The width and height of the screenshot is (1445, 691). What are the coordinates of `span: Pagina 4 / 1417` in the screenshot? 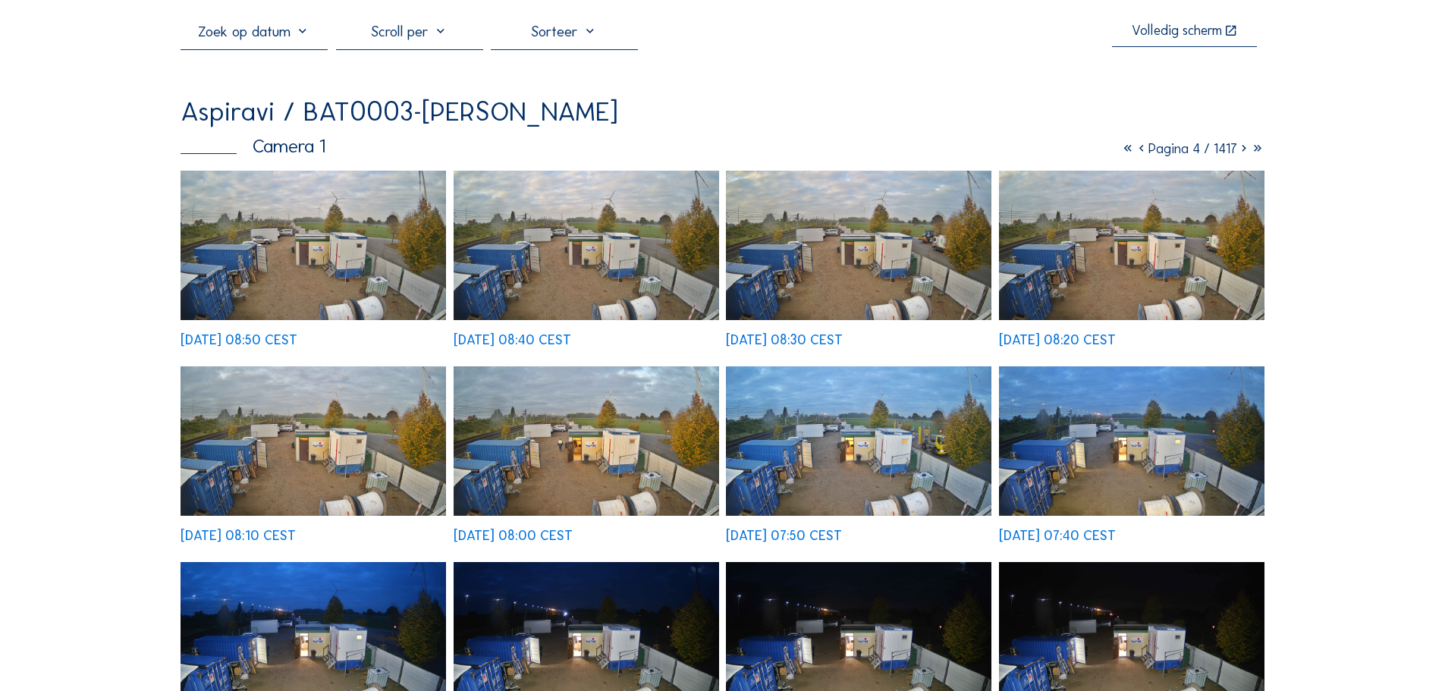 It's located at (1192, 149).